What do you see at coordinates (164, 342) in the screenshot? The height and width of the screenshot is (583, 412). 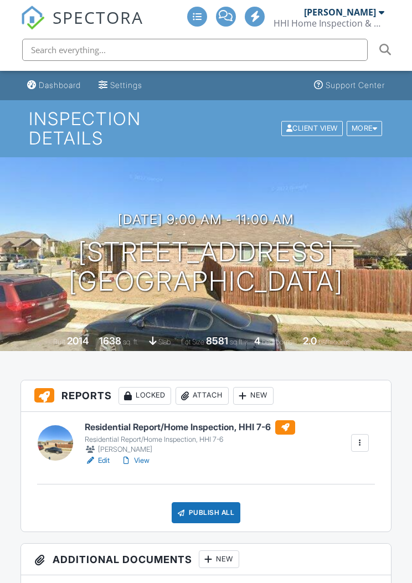 I see `span: slab` at bounding box center [164, 342].